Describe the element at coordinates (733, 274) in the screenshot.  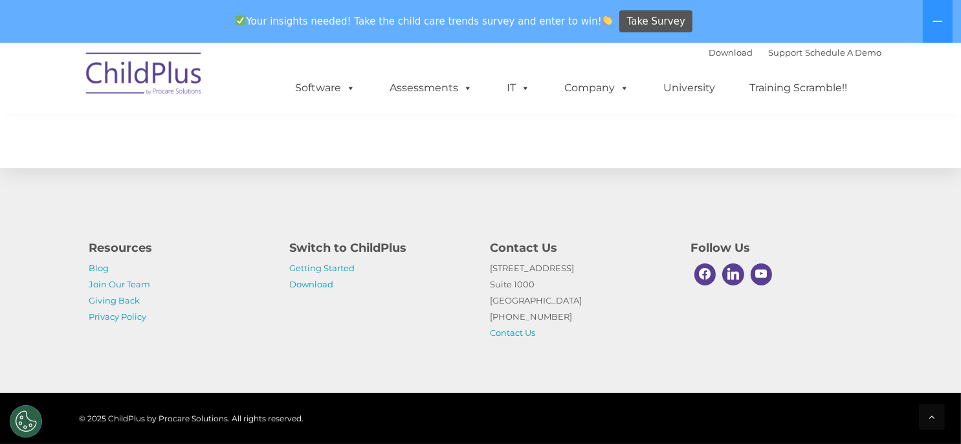
I see `a: Linkedin` at that location.